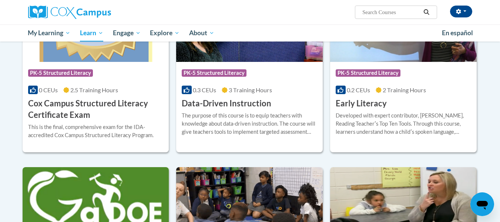 This screenshot has height=222, width=500. What do you see at coordinates (358, 90) in the screenshot?
I see `span: 0.2 CEUs` at bounding box center [358, 90].